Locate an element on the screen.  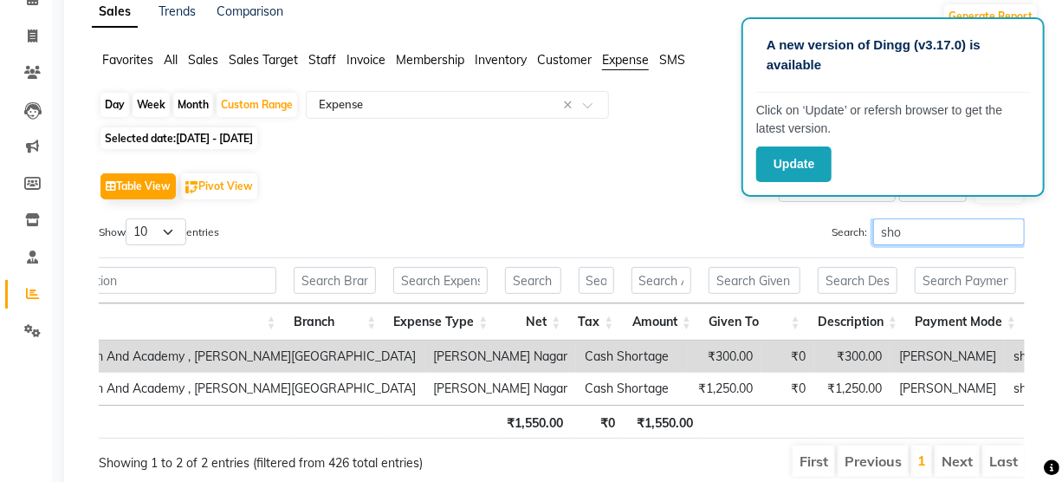
img: pivot.png is located at coordinates (191, 187).